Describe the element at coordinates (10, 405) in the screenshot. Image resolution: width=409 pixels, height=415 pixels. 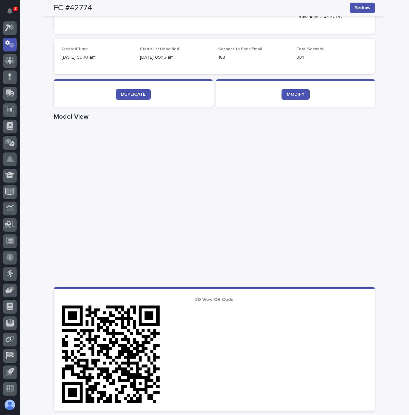
I see `button: users-avatar` at that location.